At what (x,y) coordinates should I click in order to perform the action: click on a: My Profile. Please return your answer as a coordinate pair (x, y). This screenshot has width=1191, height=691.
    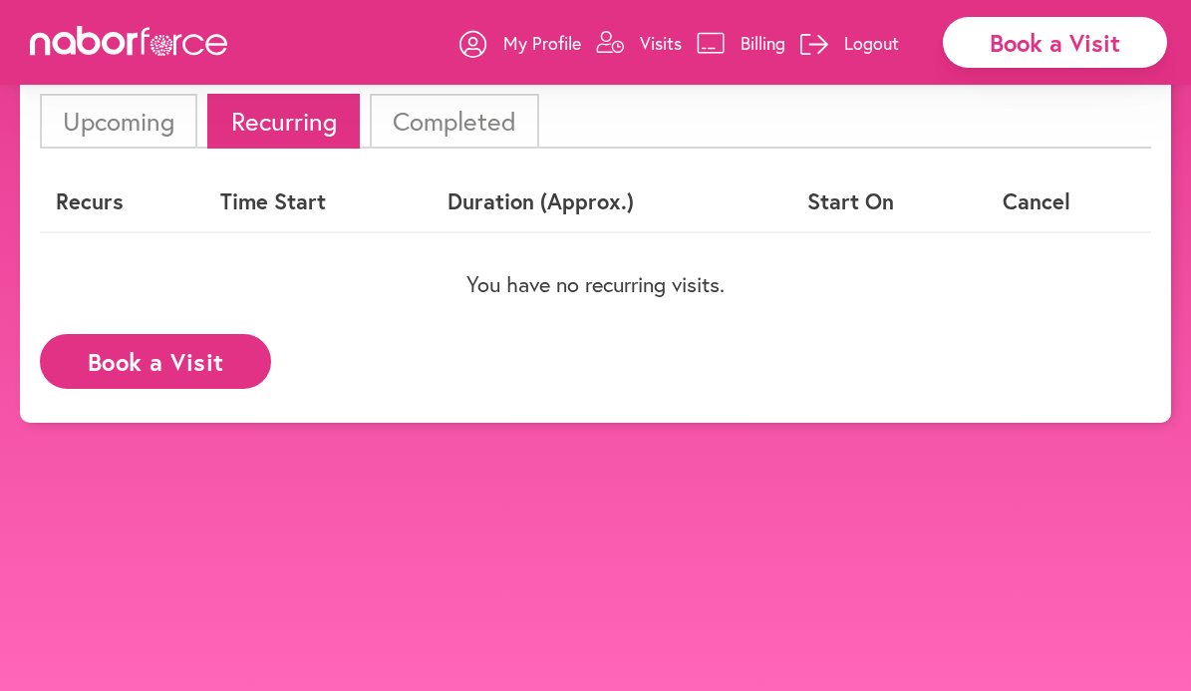
    Looking at the image, I should click on (520, 43).